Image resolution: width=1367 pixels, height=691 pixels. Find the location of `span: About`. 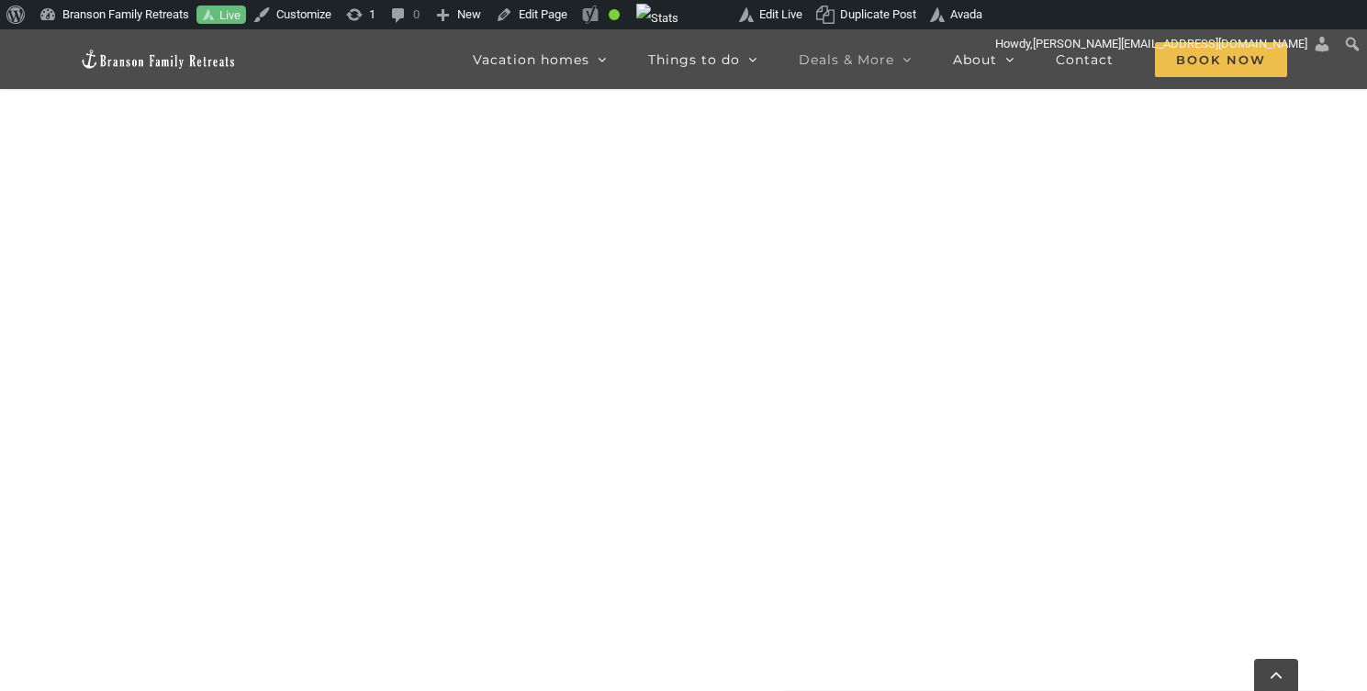

span: About is located at coordinates (975, 60).